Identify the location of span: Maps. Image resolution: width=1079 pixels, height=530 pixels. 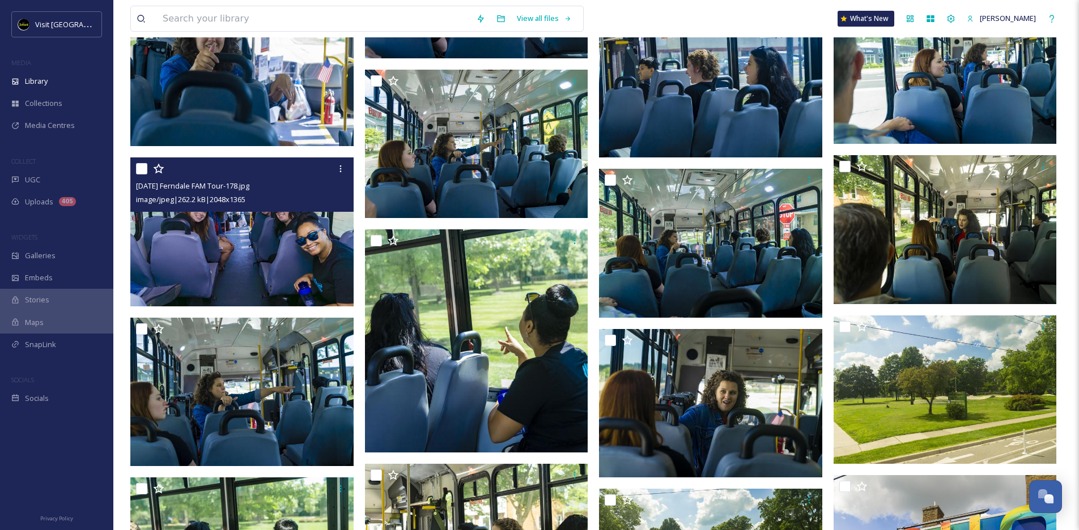
(34, 322).